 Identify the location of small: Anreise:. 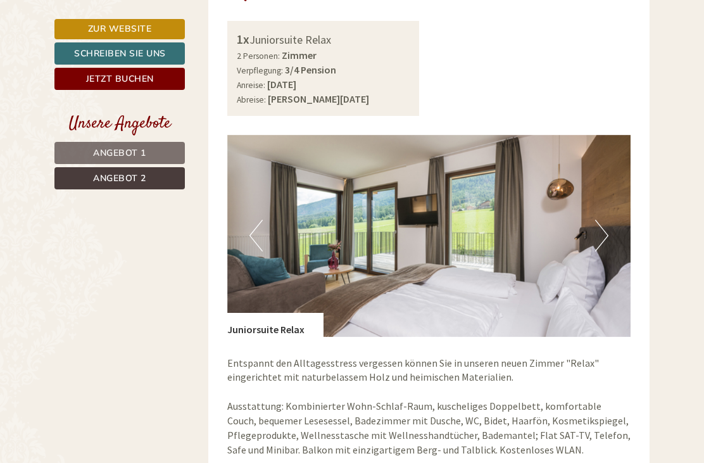
(251, 85).